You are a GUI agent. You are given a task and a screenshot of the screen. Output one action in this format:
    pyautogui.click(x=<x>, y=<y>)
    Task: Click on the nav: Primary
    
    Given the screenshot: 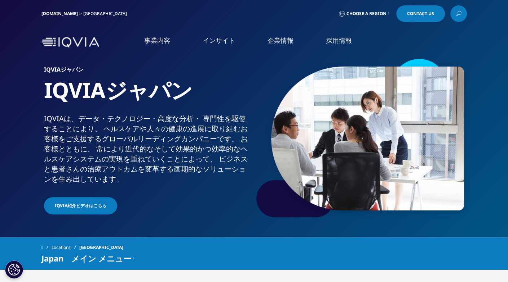 What is the action you would take?
    pyautogui.click(x=284, y=42)
    